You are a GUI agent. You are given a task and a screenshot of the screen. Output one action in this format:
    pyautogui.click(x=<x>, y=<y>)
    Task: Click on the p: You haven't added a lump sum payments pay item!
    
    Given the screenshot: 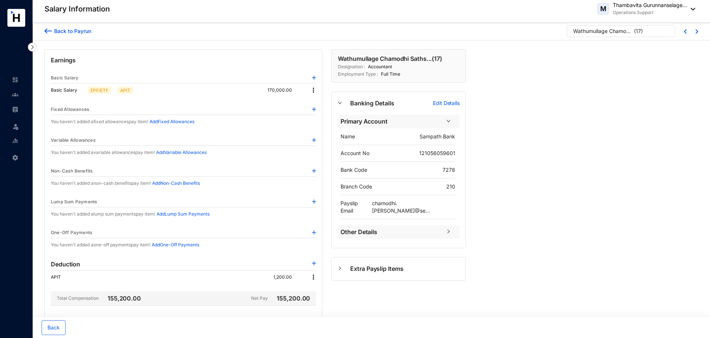 What is the action you would take?
    pyautogui.click(x=103, y=214)
    